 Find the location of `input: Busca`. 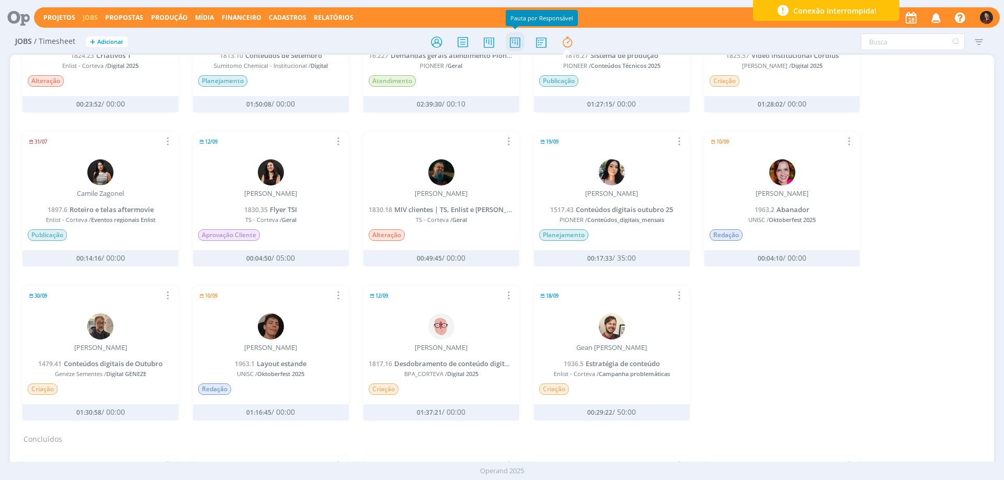

input: Busca is located at coordinates (912, 42).